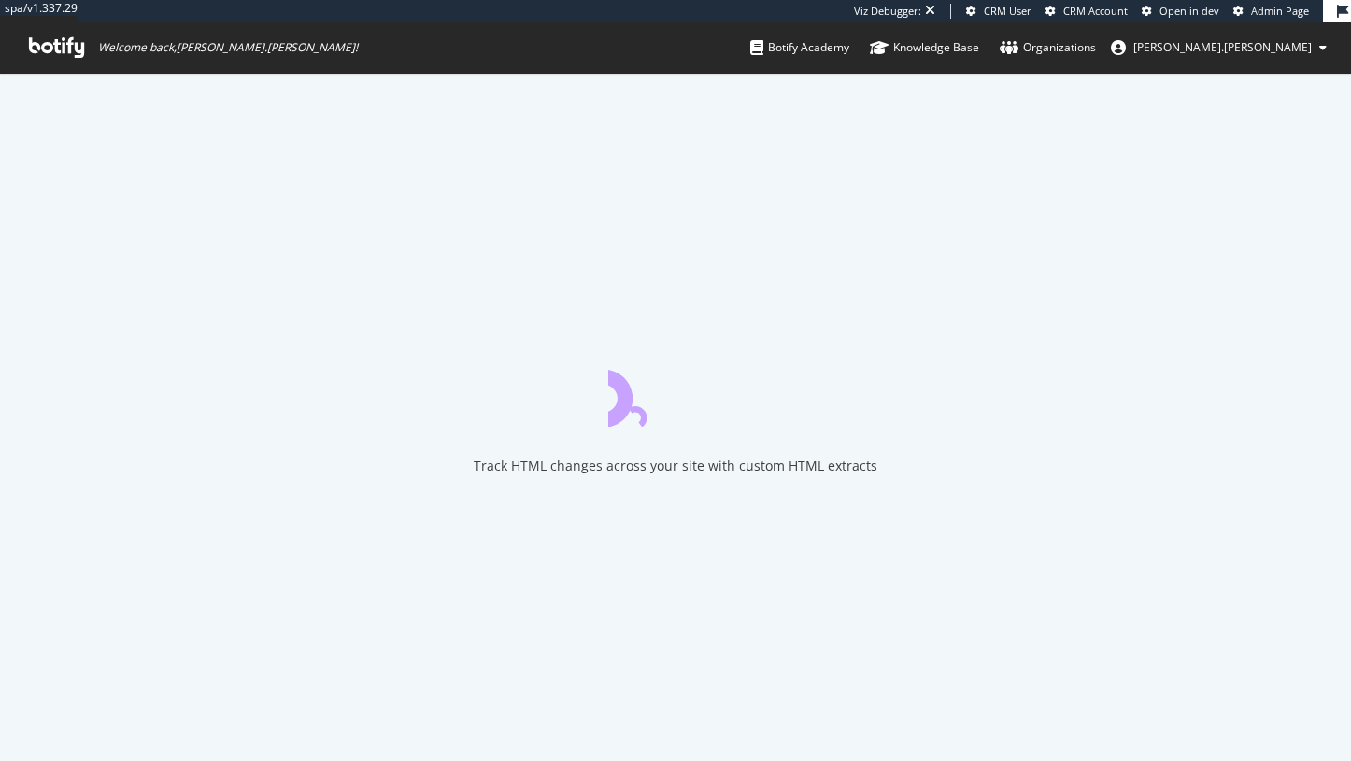 The image size is (1351, 761). What do you see at coordinates (999, 11) in the screenshot?
I see `a: CRM User` at bounding box center [999, 11].